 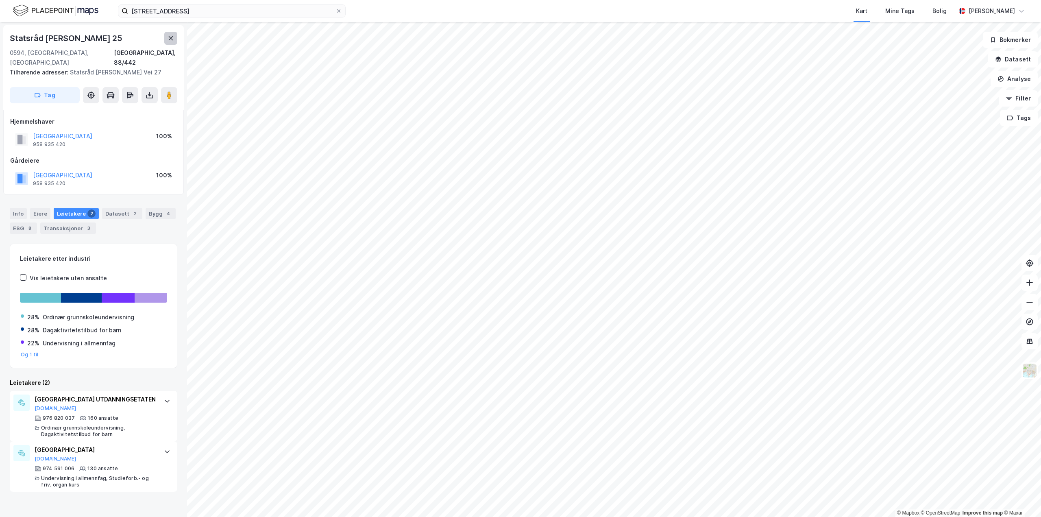 What do you see at coordinates (232, 11) in the screenshot?
I see `input: Søk på adresse, matrikkel, gårdeiere, leietakere eller personer` at bounding box center [232, 11].